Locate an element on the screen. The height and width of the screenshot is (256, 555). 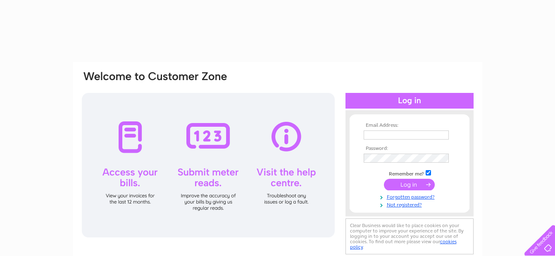
td: Remember me? is located at coordinates (409, 173).